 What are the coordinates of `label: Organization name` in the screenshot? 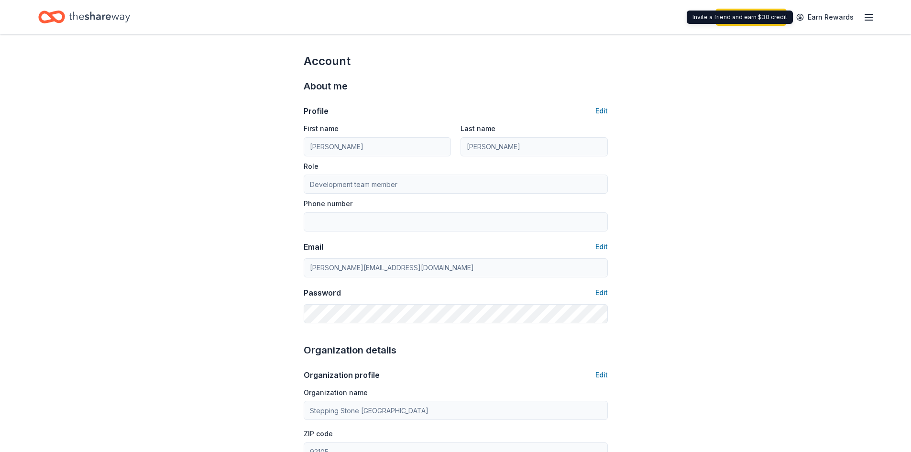 It's located at (336, 393).